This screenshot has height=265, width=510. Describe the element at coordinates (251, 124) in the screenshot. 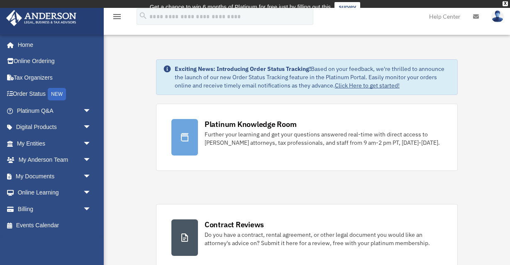

I see `div: Platinum Knowledge Room` at that location.